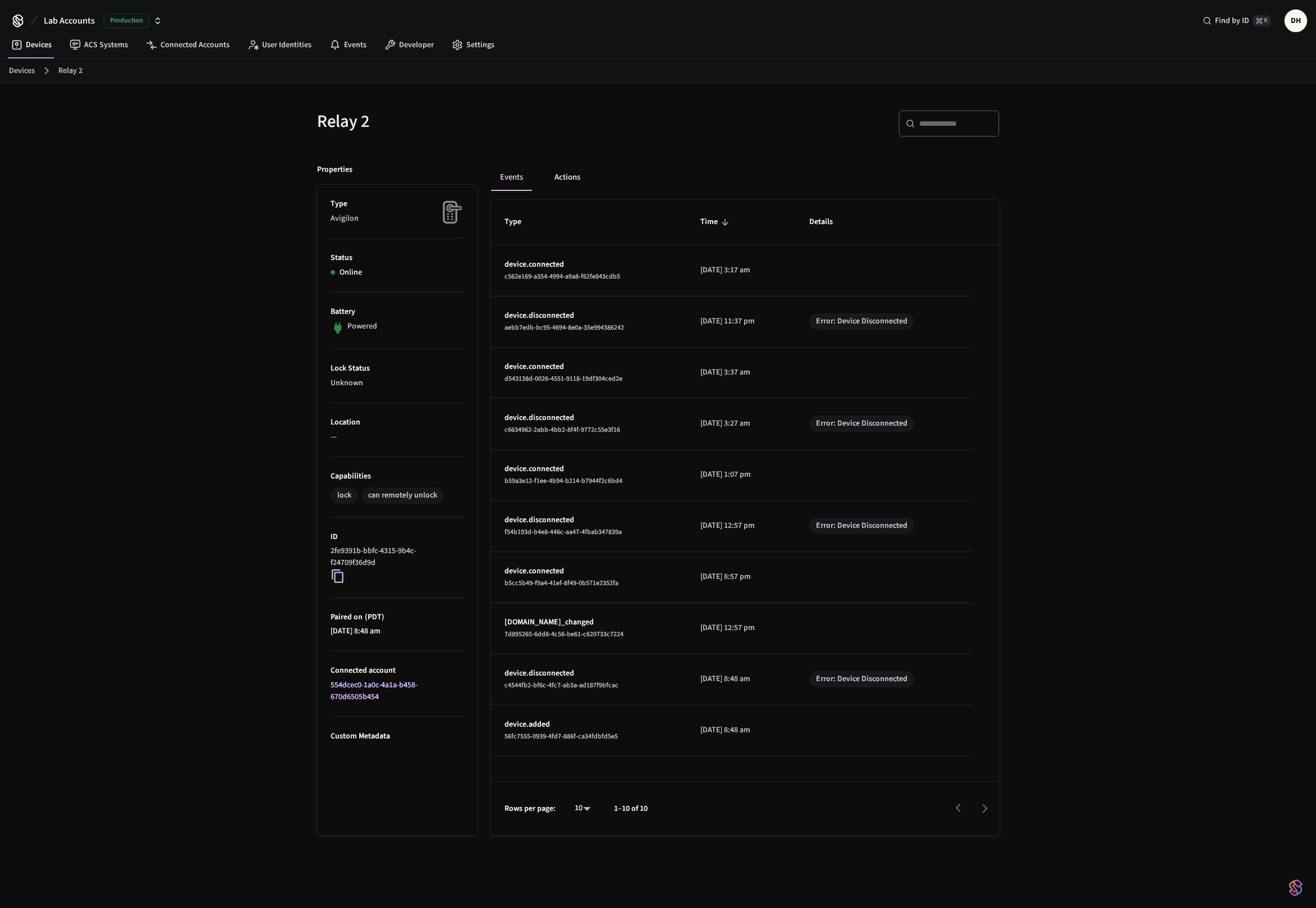 This screenshot has width=1316, height=908. What do you see at coordinates (563, 480) in the screenshot?
I see `span: b59a3e12-f1ee-4b94-b214-b7944f2c6bd4` at bounding box center [563, 480].